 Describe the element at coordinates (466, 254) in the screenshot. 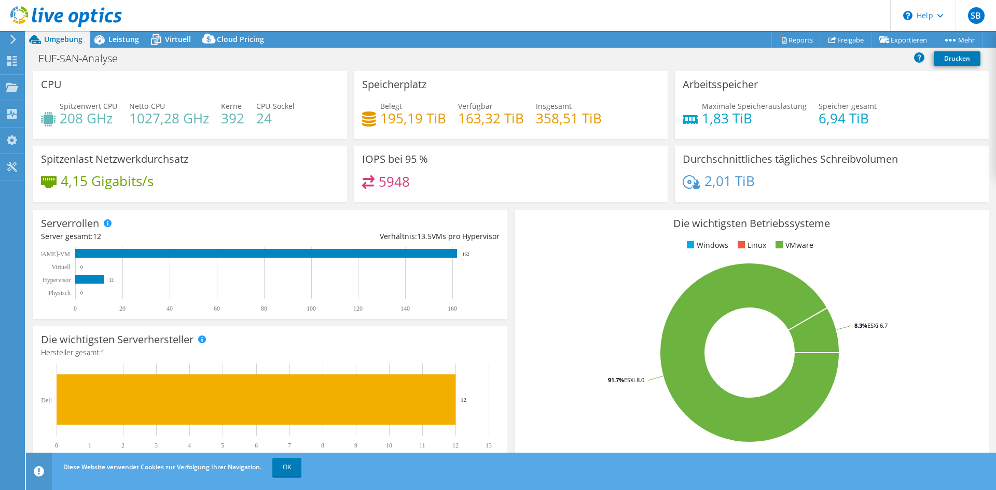

I see `text: 162` at that location.